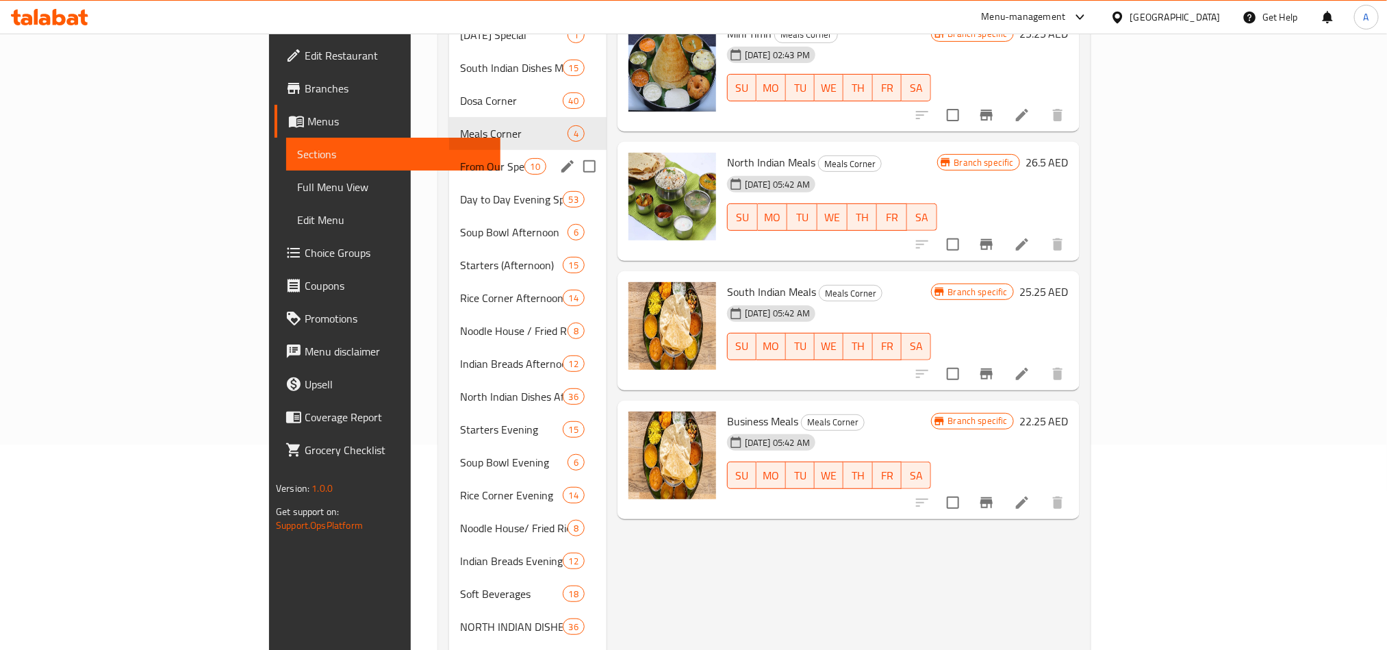  I want to click on span: 40, so click(574, 101).